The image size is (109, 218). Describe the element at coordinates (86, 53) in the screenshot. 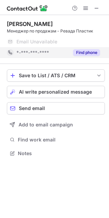

I see `button: Reveal Button` at that location.